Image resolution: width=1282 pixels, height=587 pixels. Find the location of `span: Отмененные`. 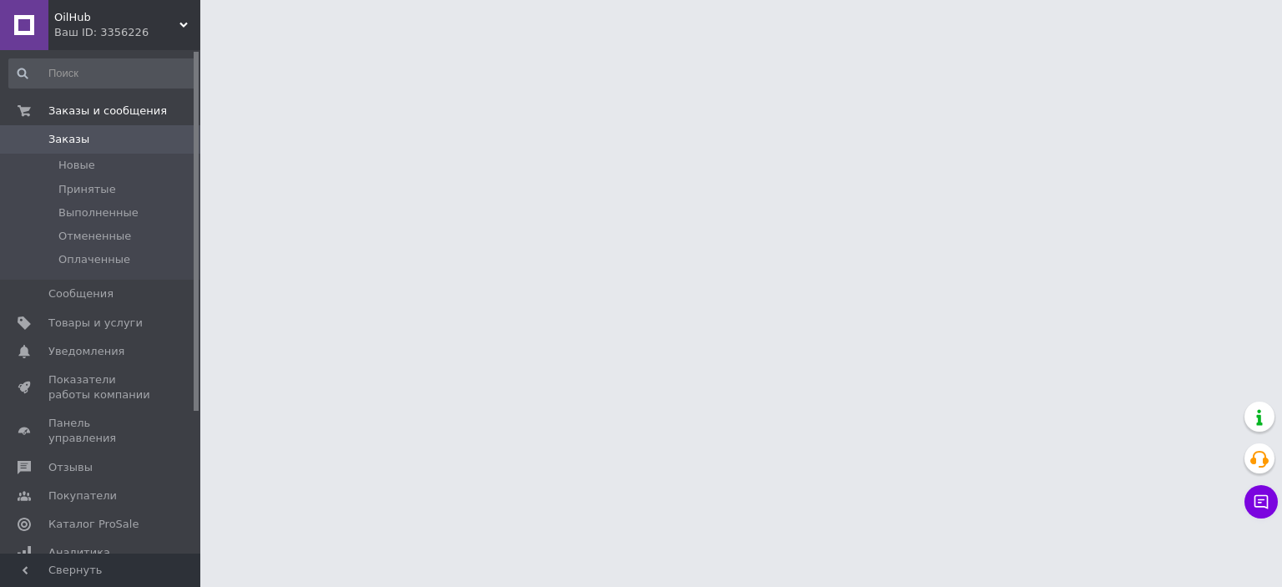

span: Отмененные is located at coordinates (94, 236).